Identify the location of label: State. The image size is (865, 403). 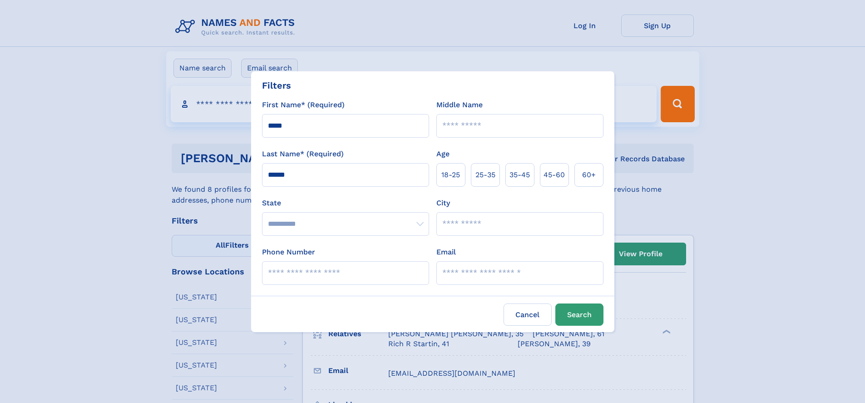
(346, 203).